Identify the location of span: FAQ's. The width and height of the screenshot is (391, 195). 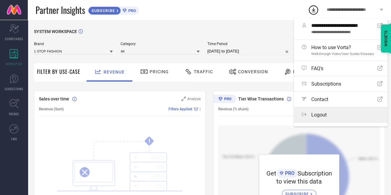
(317, 68).